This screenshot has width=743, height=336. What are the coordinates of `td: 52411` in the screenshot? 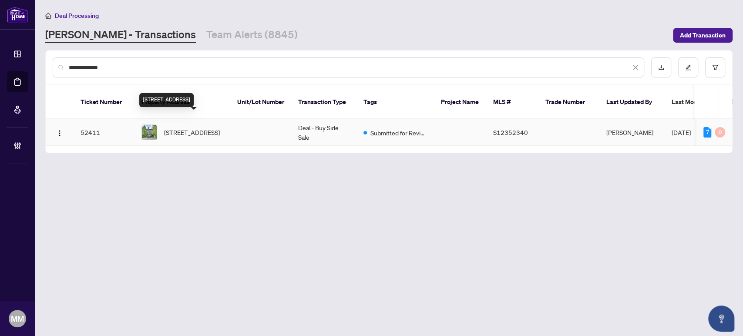 It's located at (104, 132).